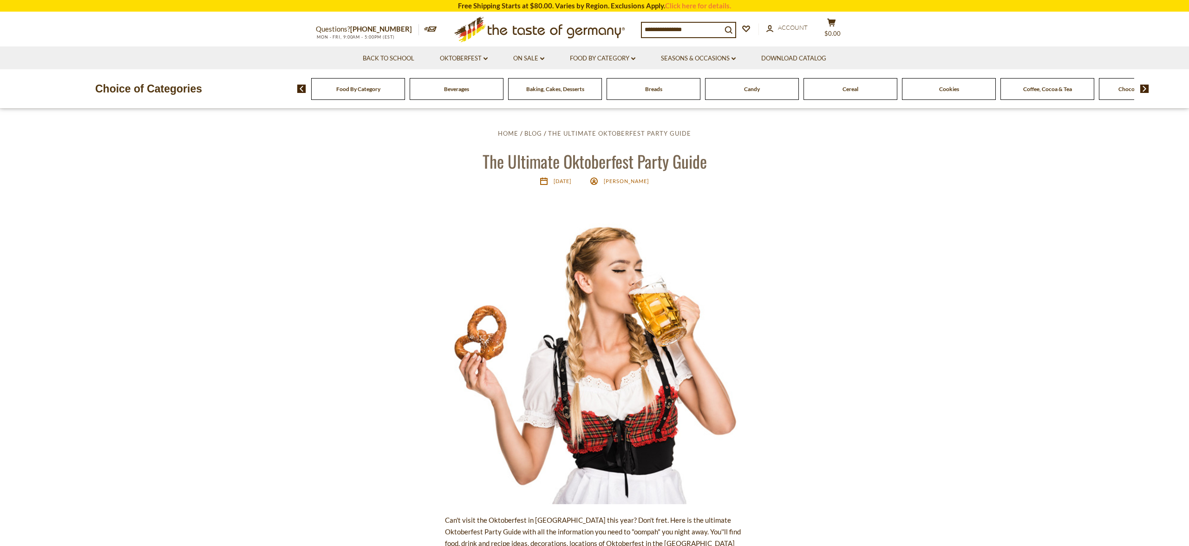 Image resolution: width=1189 pixels, height=546 pixels. What do you see at coordinates (457, 89) in the screenshot?
I see `span: Beverages` at bounding box center [457, 89].